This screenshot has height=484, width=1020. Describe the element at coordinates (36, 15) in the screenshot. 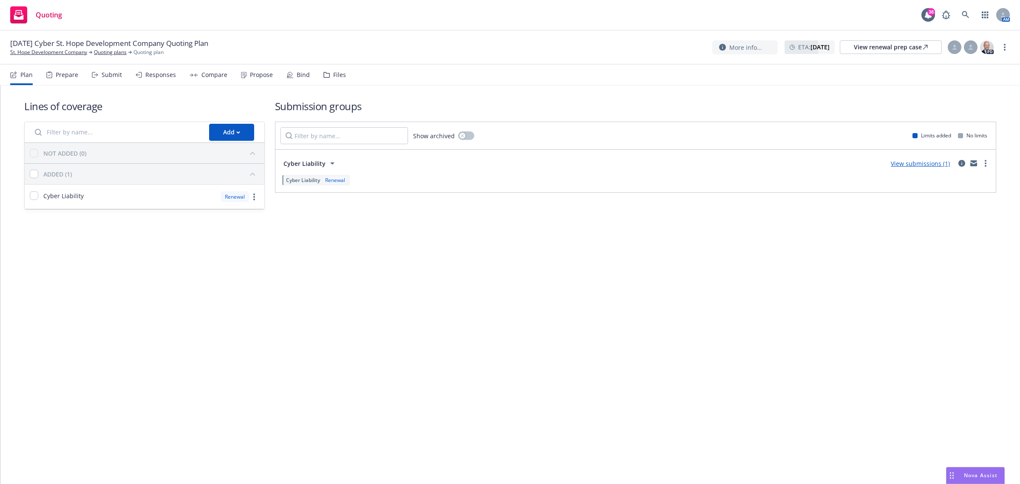

I see `a: Quoting` at that location.